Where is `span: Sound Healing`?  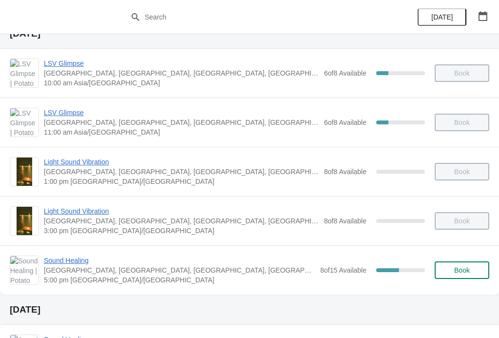 span: Sound Healing is located at coordinates (179, 260).